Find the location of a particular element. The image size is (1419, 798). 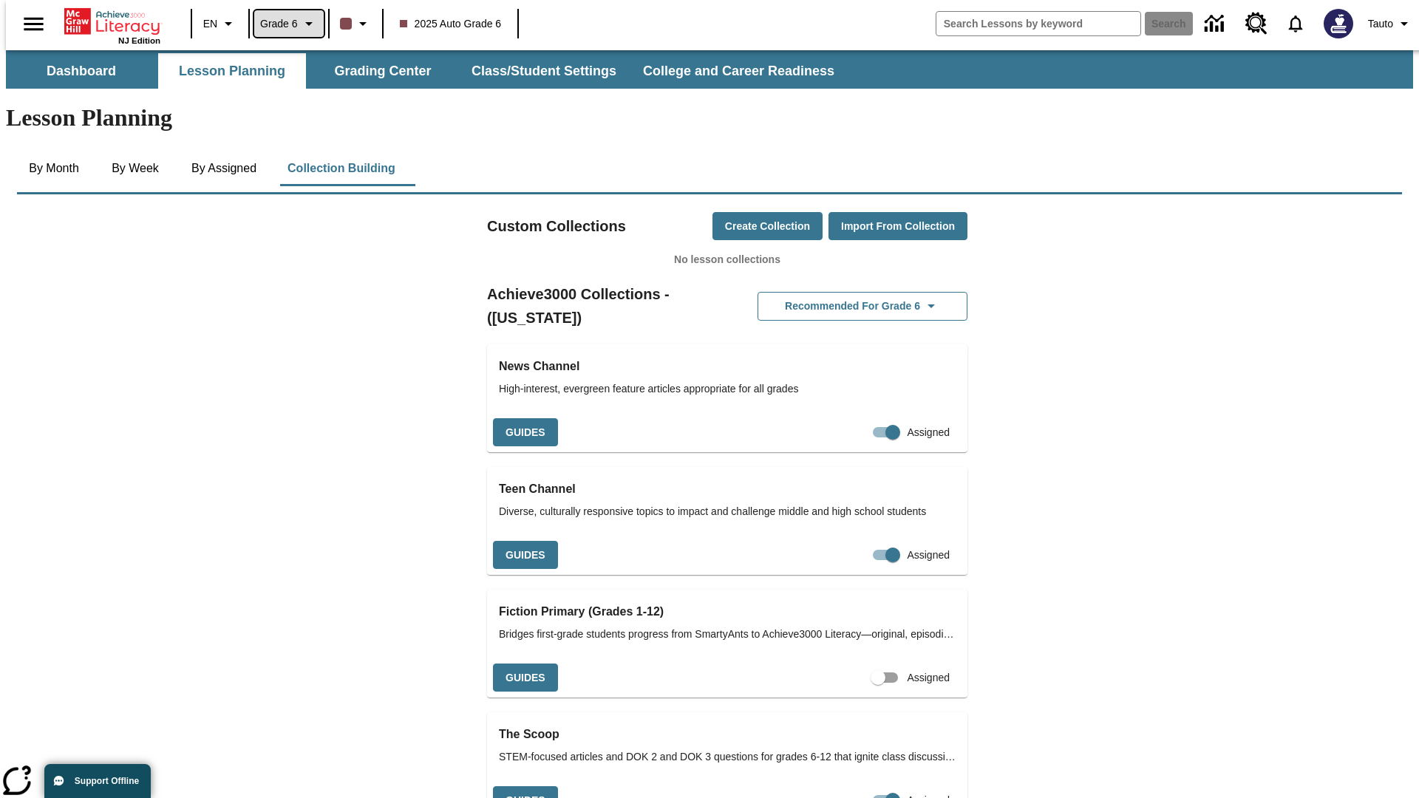

button: By Assigned is located at coordinates (224, 169).